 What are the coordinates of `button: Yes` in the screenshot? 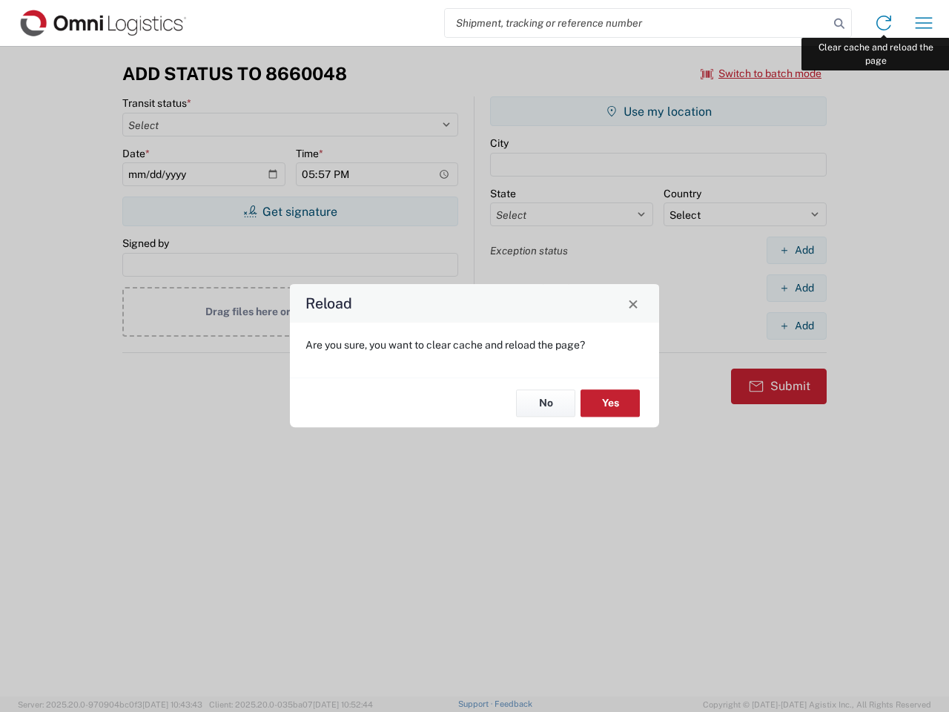 It's located at (610, 403).